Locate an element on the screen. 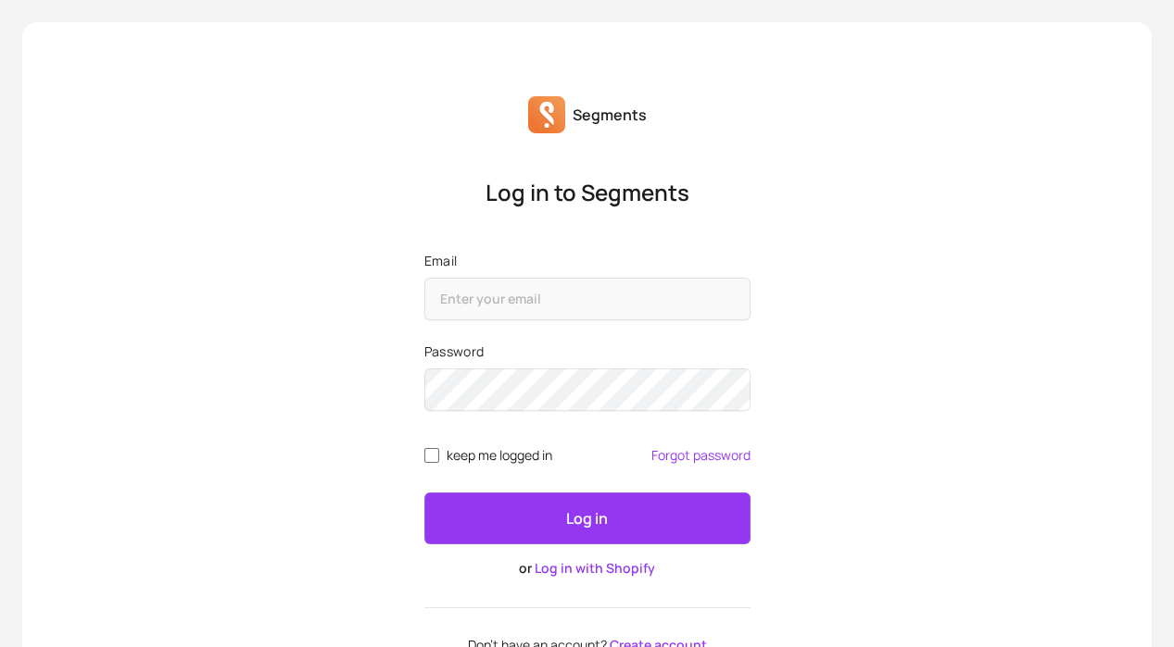  span: keep me logged in is located at coordinates (499, 456).